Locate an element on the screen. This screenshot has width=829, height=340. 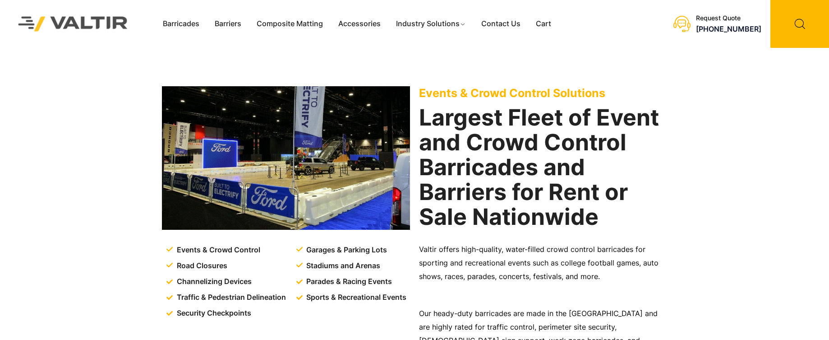
span: Sports & Recreational Events is located at coordinates (355, 297).